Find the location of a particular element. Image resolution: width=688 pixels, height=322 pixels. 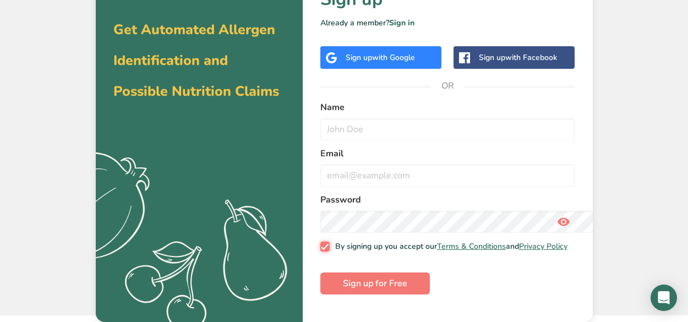

span: with Google is located at coordinates (393, 57).